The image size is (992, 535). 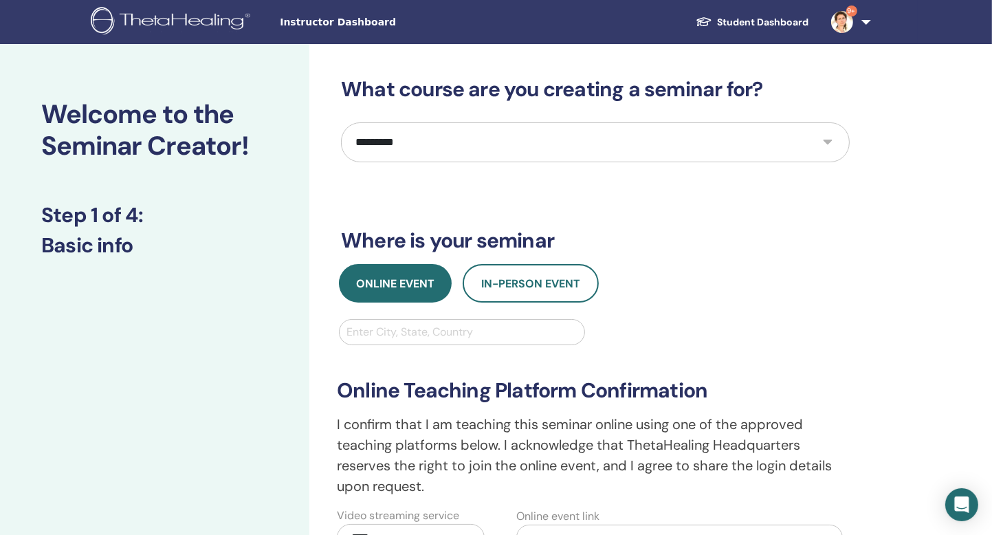 What do you see at coordinates (172, 22) in the screenshot?
I see `img: logo.png` at bounding box center [172, 22].